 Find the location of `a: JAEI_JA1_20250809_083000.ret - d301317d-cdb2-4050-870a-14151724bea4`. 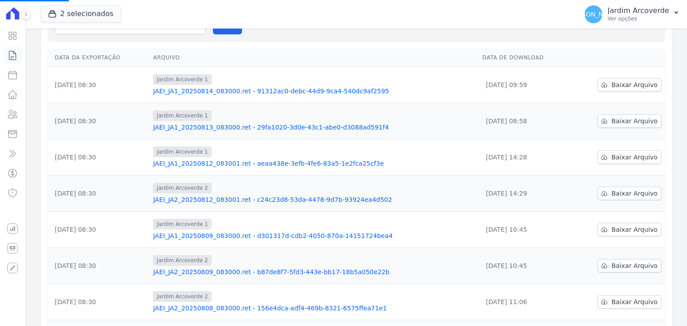

a: JAEI_JA1_20250809_083000.ret - d301317d-cdb2-4050-870a-14151724bea4 is located at coordinates (314, 236).